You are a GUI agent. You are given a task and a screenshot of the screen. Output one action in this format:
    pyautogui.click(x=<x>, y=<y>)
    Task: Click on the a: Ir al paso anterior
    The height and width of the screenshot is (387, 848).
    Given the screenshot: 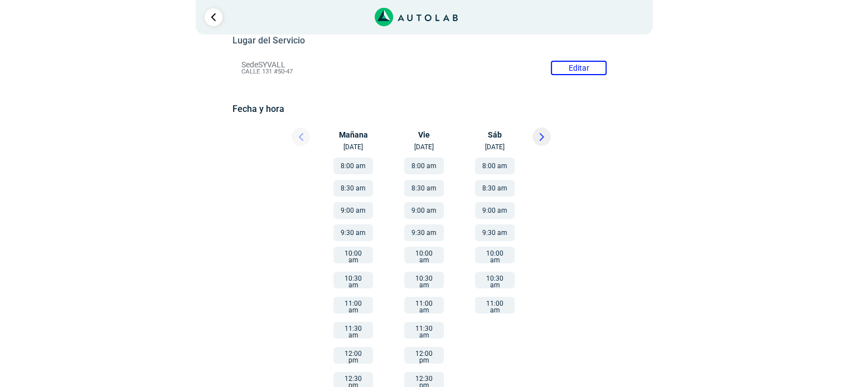 What is the action you would take?
    pyautogui.click(x=213, y=17)
    